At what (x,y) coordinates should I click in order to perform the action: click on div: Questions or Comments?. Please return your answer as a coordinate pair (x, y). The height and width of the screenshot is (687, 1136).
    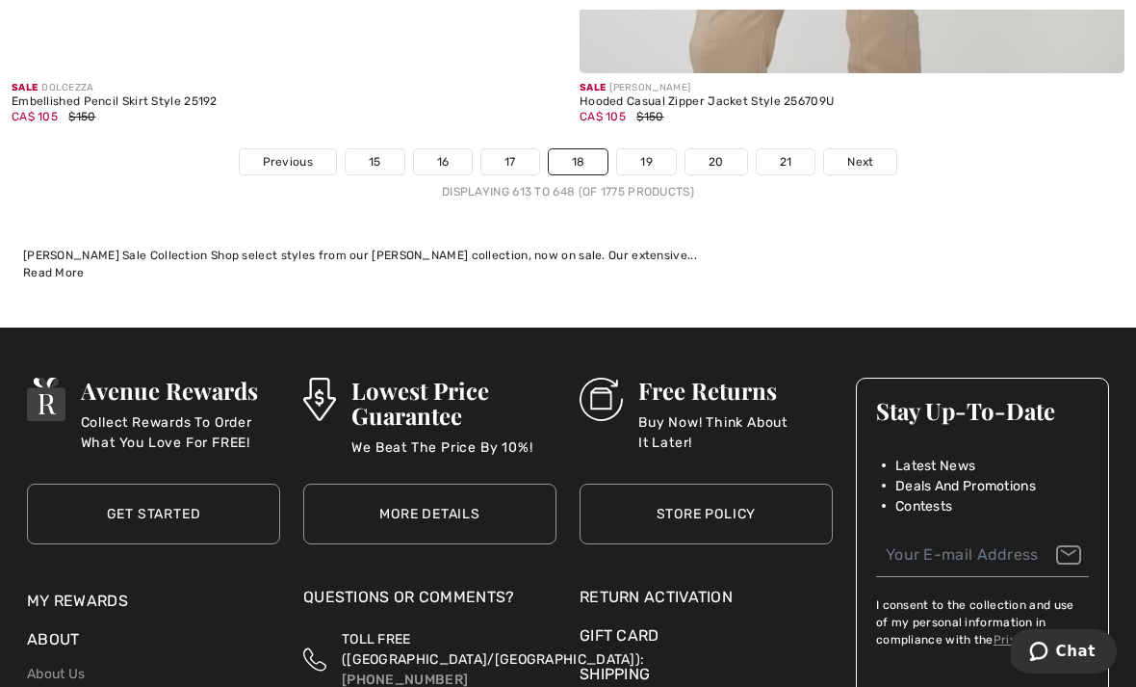
    Looking at the image, I should click on (430, 602).